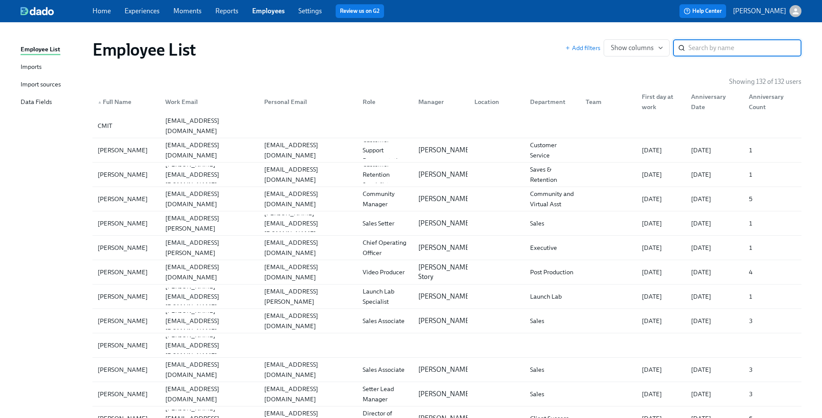 The image size is (822, 418). I want to click on div: CMIT, so click(126, 126).